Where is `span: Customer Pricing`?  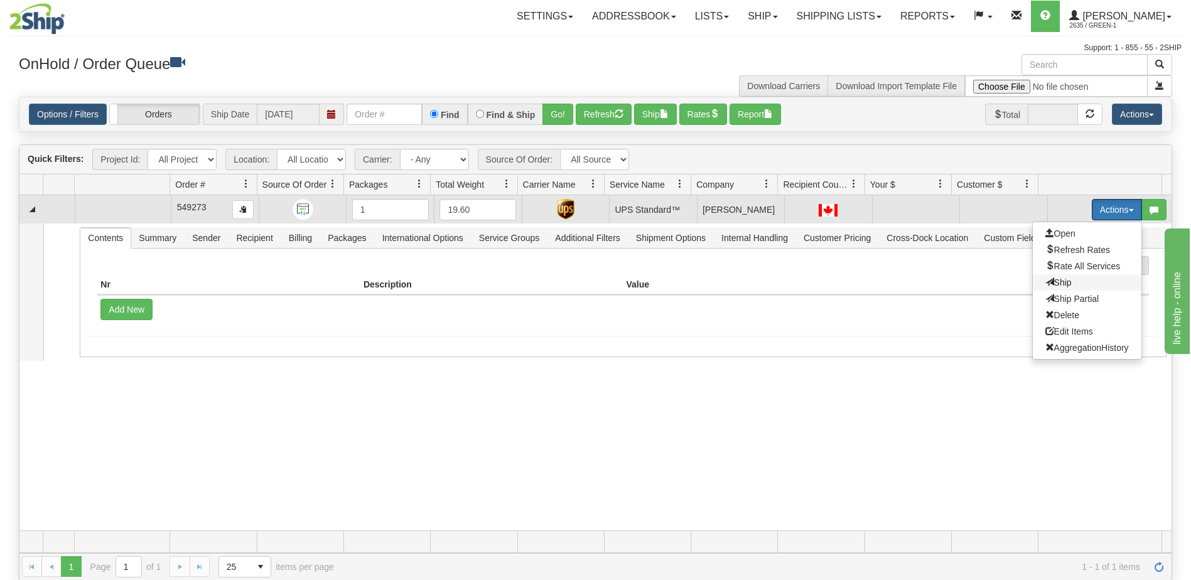 span: Customer Pricing is located at coordinates (837, 238).